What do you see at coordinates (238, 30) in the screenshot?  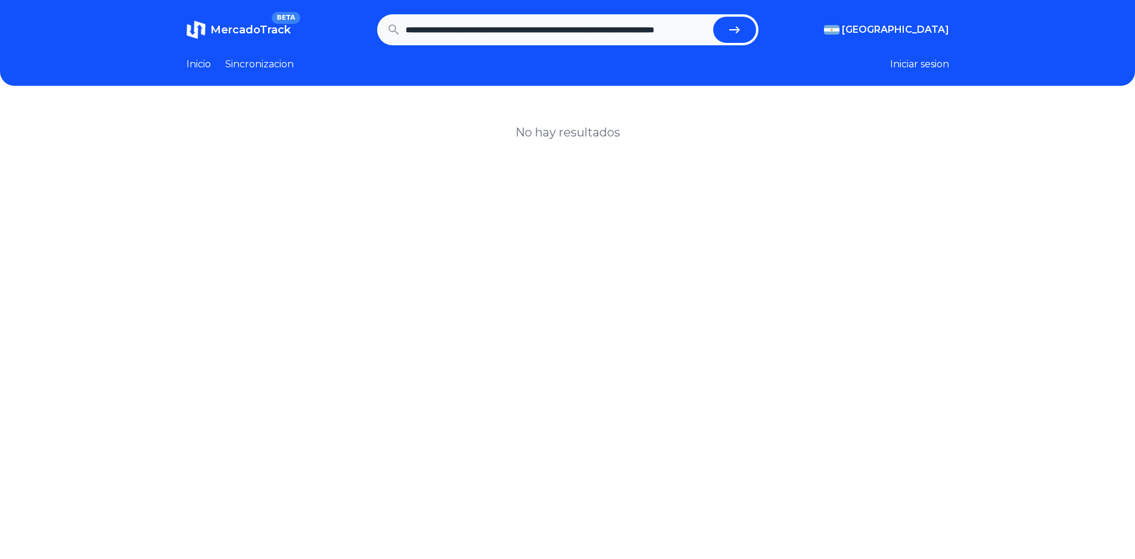 I see `a: MercadoTrackBETA` at bounding box center [238, 30].